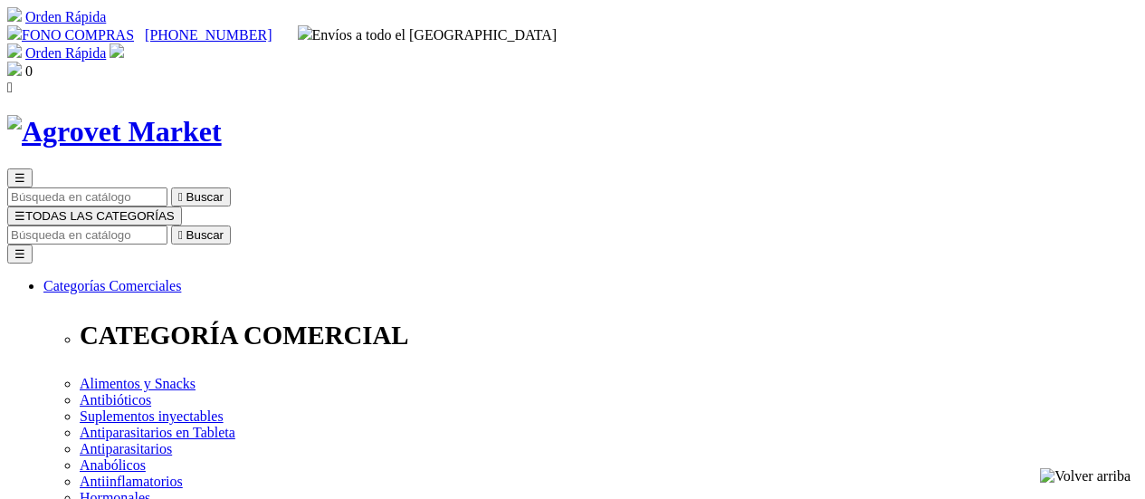 This screenshot has height=499, width=1145. What do you see at coordinates (112, 285) in the screenshot?
I see `span: Categorías Comerciales` at bounding box center [112, 285].